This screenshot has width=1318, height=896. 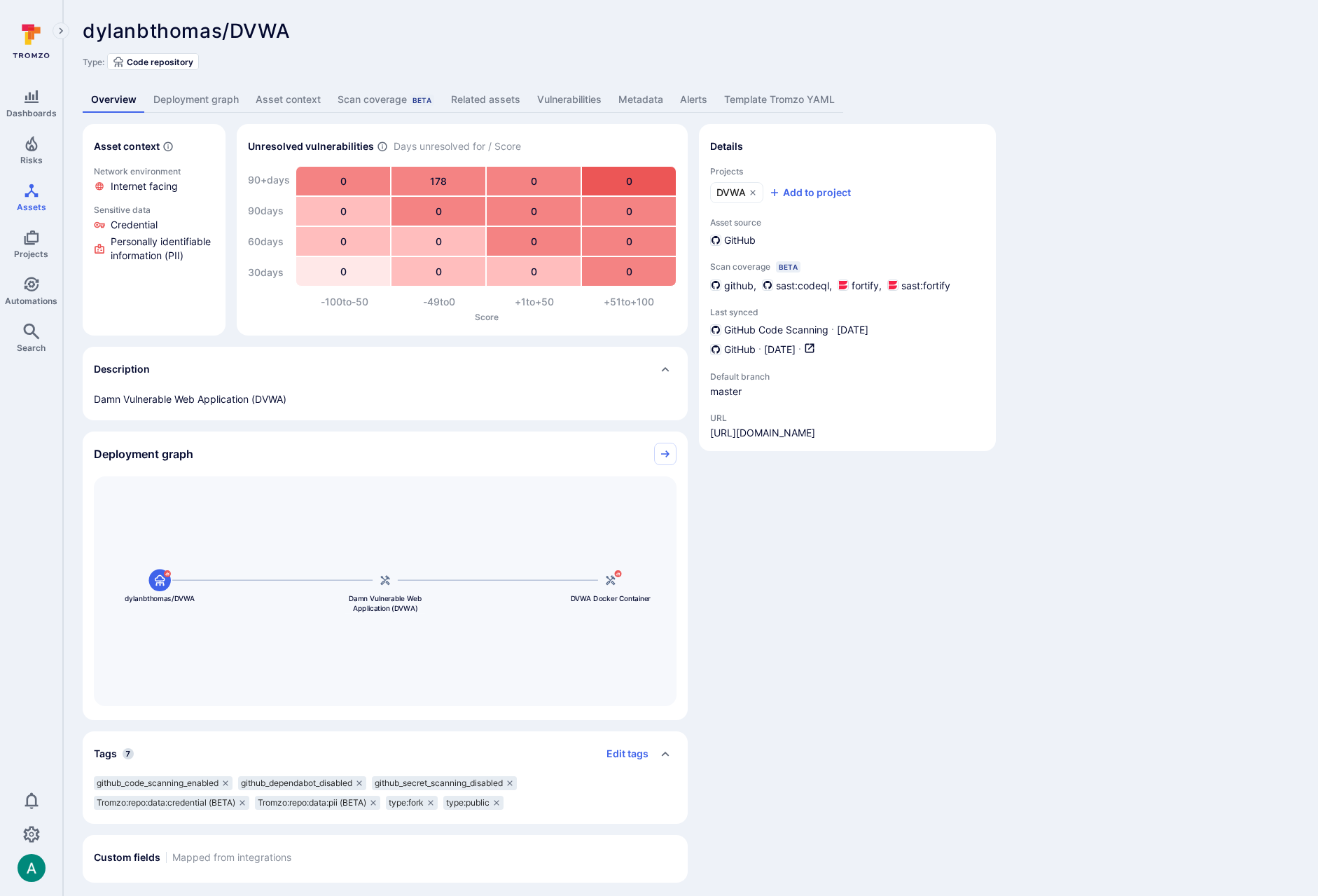 What do you see at coordinates (126, 857) in the screenshot?
I see `h2: Custom fields` at bounding box center [126, 857].